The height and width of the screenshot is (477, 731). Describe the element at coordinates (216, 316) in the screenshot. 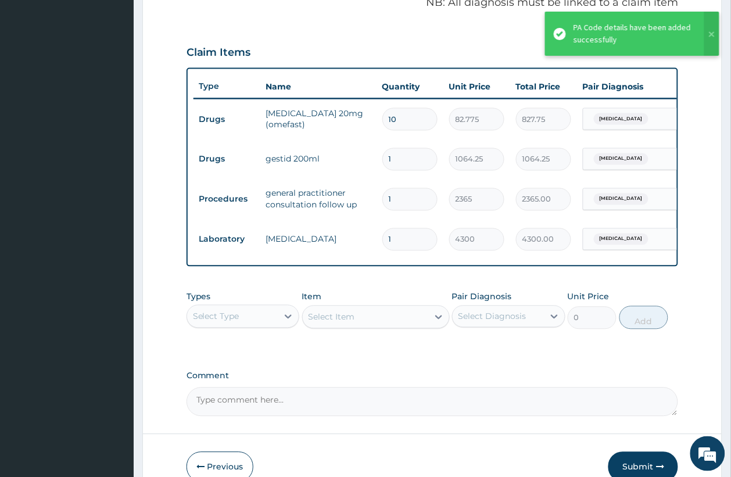

I see `div: Select Type` at that location.